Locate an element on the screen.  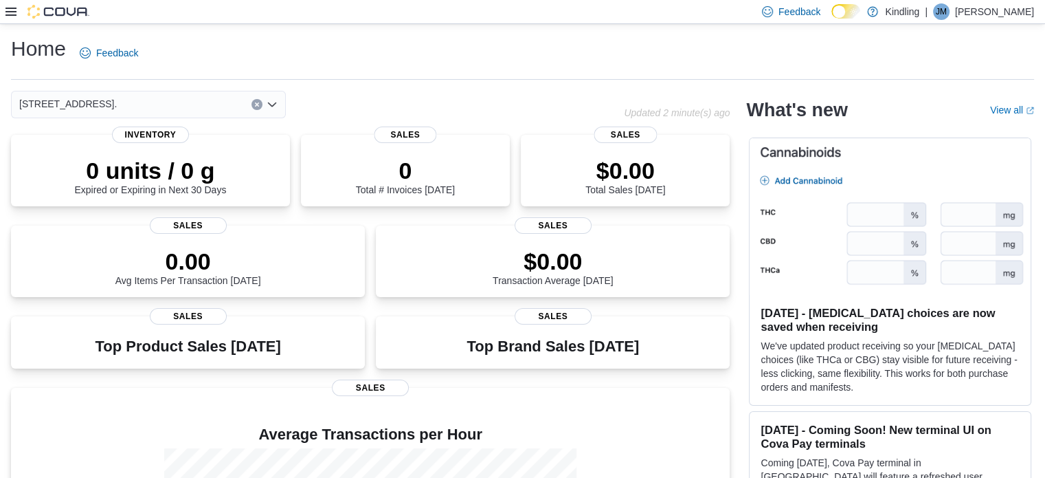
p: Kindling is located at coordinates (902, 12).